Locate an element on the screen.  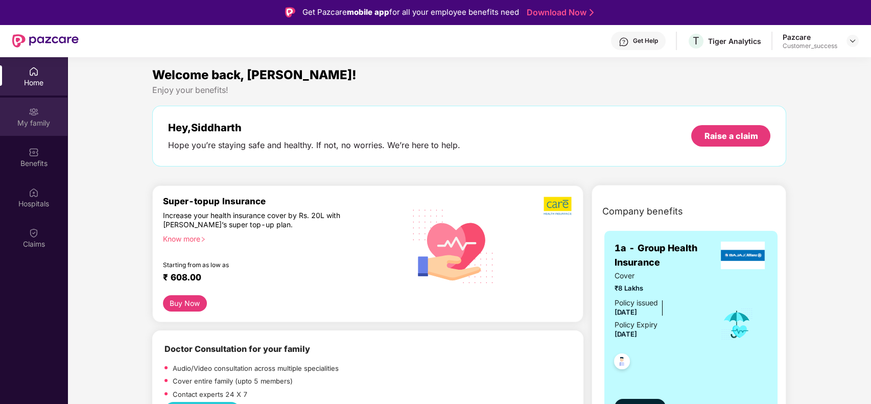
img: svg+xml;base64,PHN2ZyBpZD0iSG9zcGl0YWxzIiB4bWxucz0iaHR0cDovL3d3dy53My5vcmcvMjAwMC9zdmciIHdpZHRoPS... is located at coordinates (34, 193).